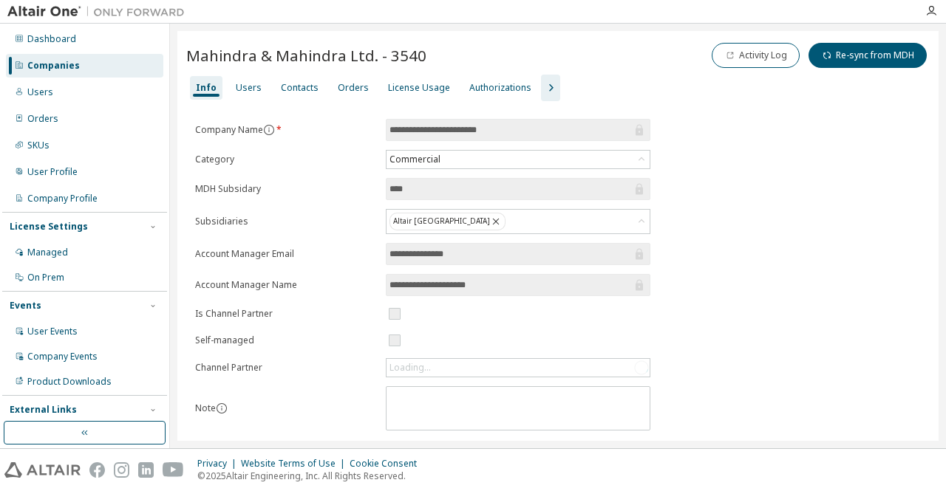  What do you see at coordinates (47, 253) in the screenshot?
I see `div: Managed` at bounding box center [47, 253].